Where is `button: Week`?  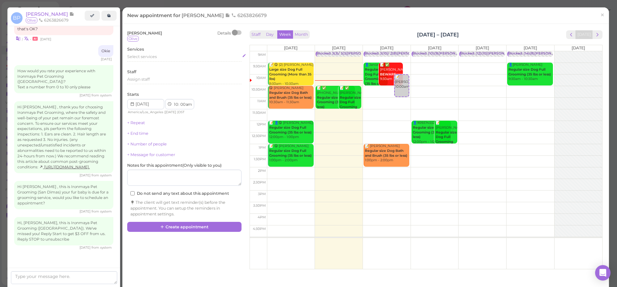
button: Week is located at coordinates (285, 34).